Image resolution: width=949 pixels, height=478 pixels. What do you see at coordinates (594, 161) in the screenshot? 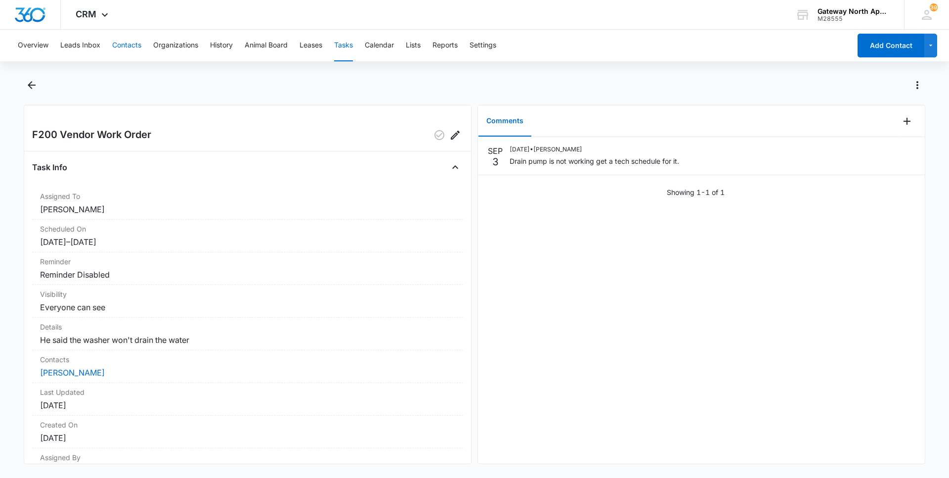
I see `p: Drain pump is not working get a tech schedule for it.` at bounding box center [594, 161].